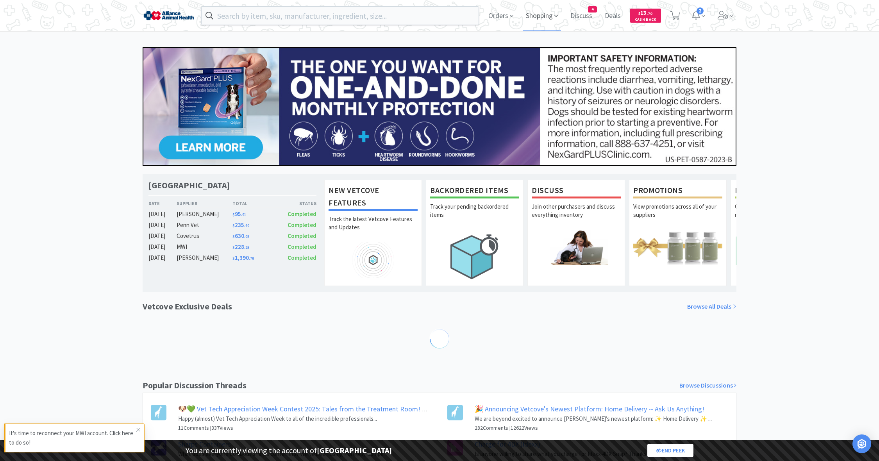 The width and height of the screenshot is (879, 461). Describe the element at coordinates (576, 247) in the screenshot. I see `img: hero_discuss.png` at that location.